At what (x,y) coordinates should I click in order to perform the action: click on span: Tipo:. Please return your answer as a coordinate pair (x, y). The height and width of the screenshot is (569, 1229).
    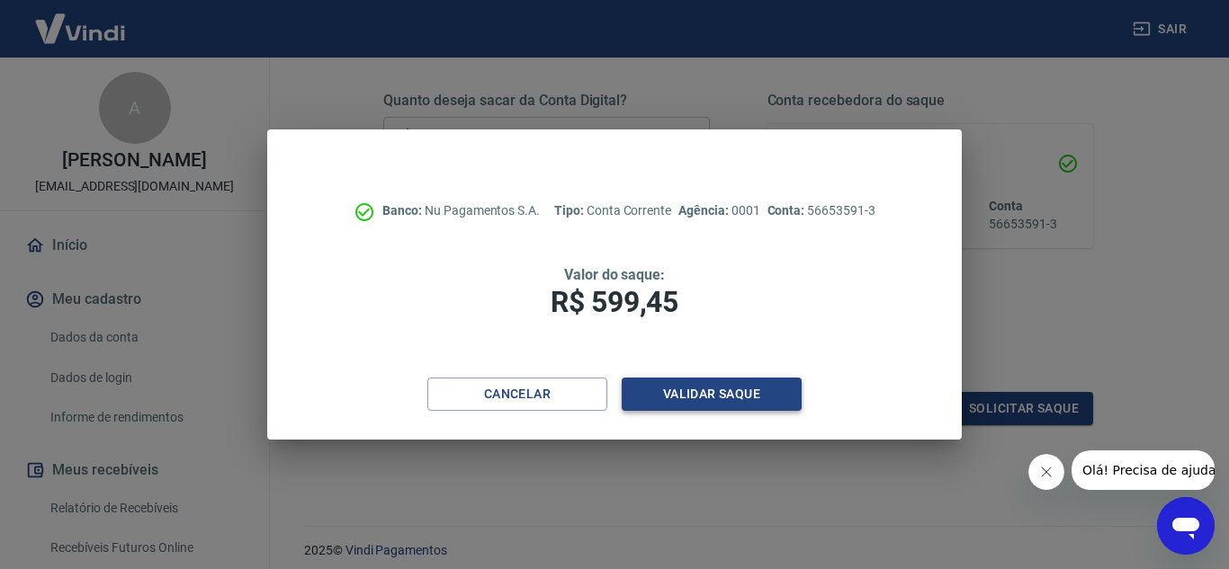
    Looking at the image, I should click on (570, 211).